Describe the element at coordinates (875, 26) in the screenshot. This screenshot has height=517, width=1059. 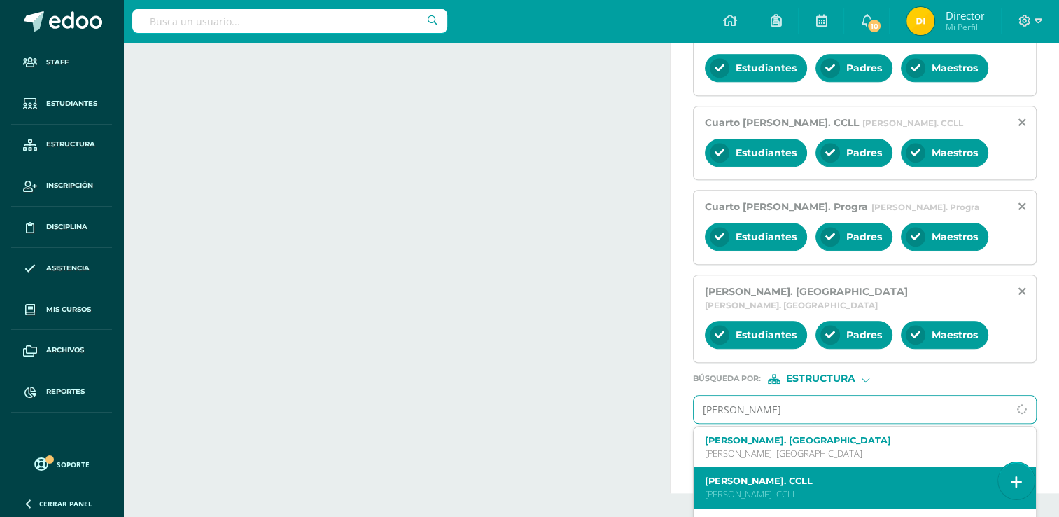
I see `span: 10` at that location.